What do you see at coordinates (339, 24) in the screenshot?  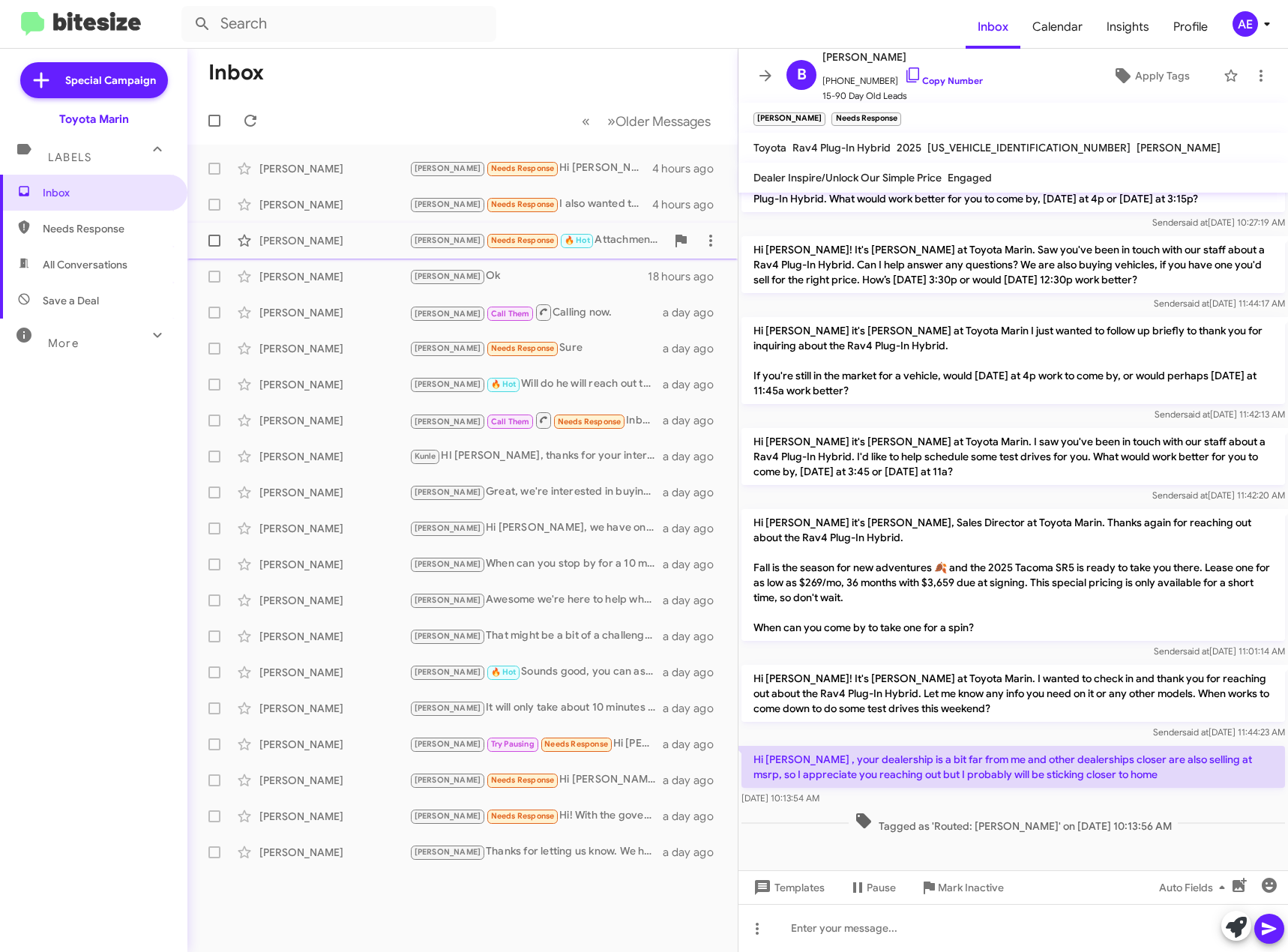 I see `input: Search` at bounding box center [339, 24].